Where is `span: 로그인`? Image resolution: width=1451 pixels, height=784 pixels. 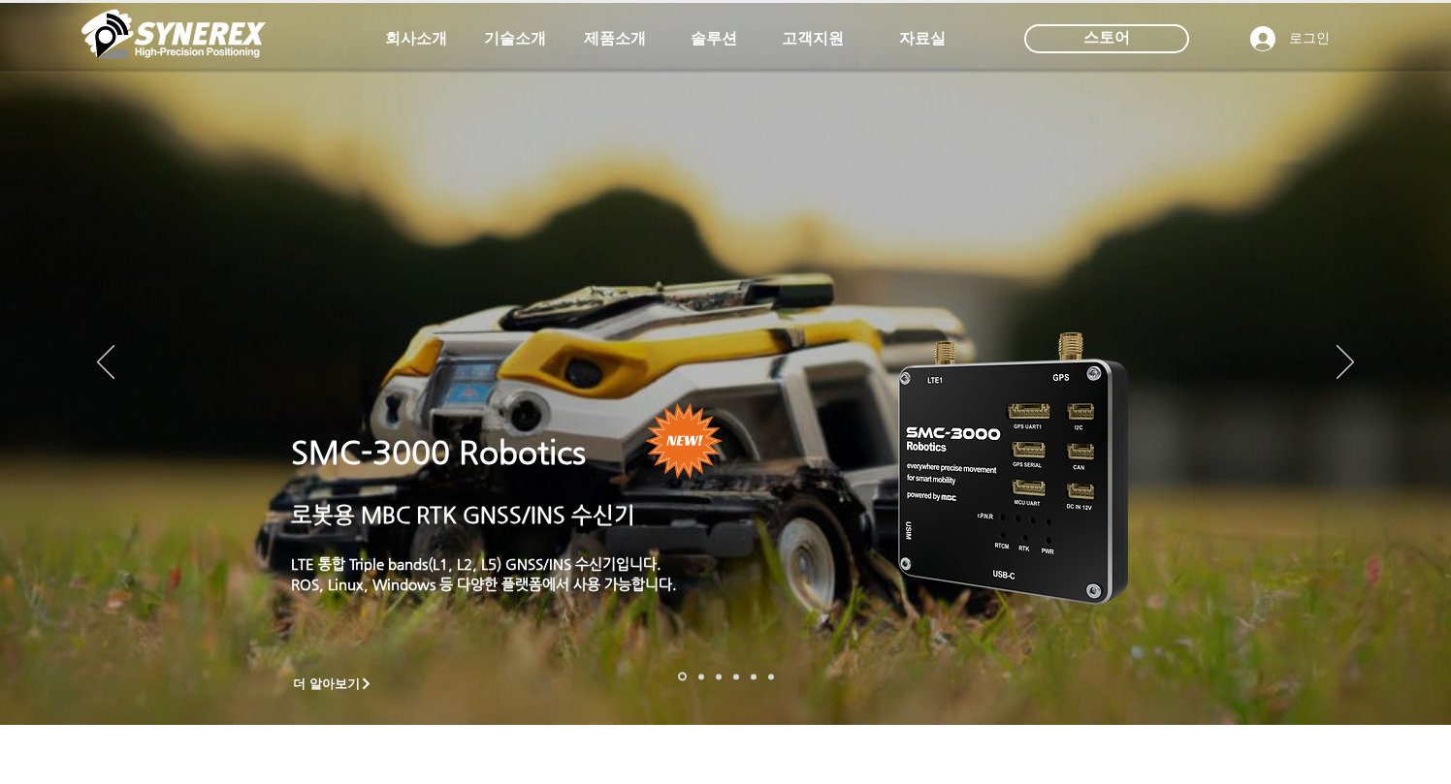 span: 로그인 is located at coordinates (1309, 39).